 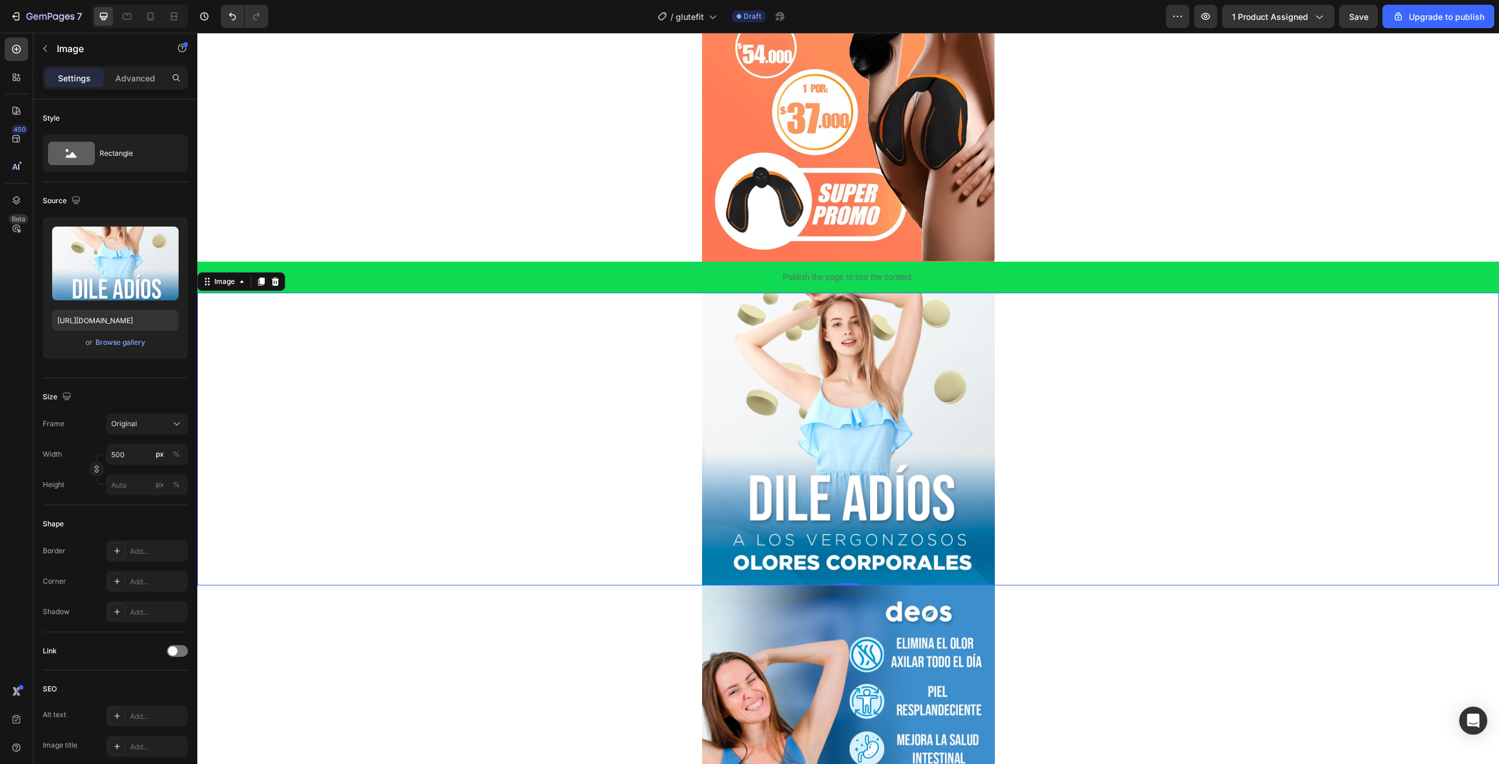 I want to click on div: Alt text, so click(x=54, y=715).